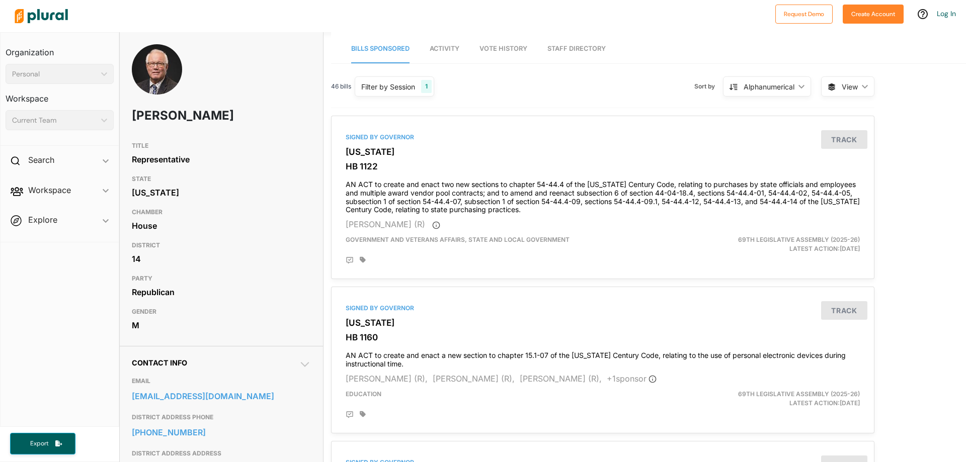  Describe the element at coordinates (221, 146) in the screenshot. I see `h3: TITLE` at that location.